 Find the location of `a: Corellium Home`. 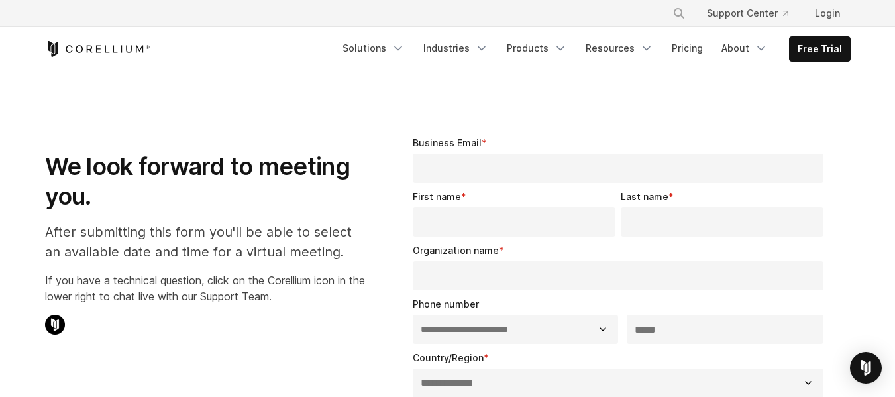

a: Corellium Home is located at coordinates (97, 49).